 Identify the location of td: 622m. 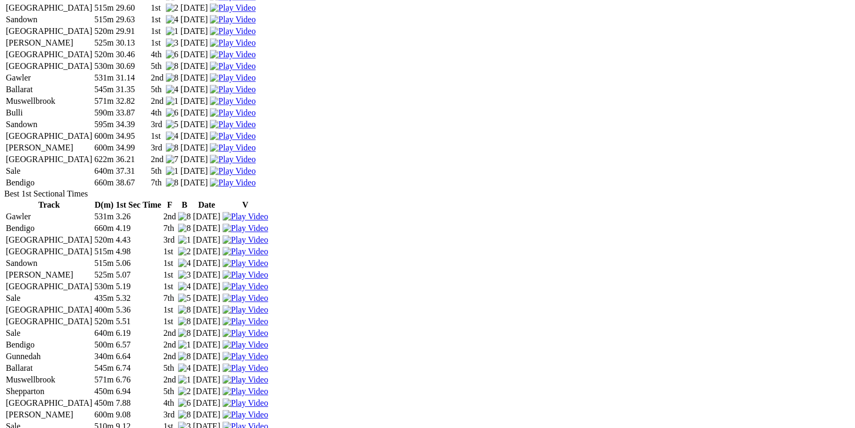
(104, 160).